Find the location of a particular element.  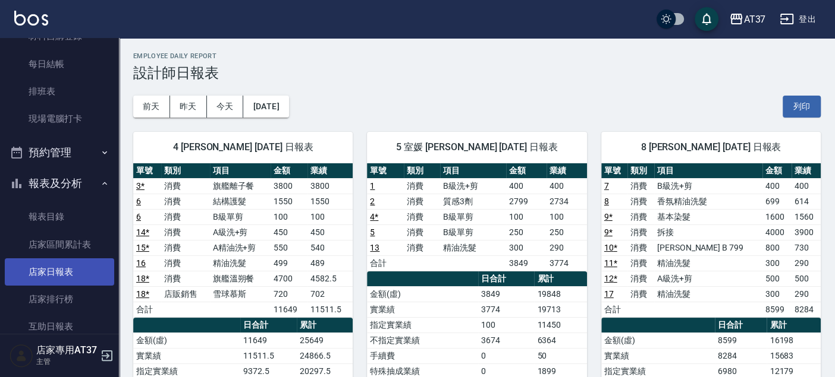

a: 店家日報表 is located at coordinates (59, 272).